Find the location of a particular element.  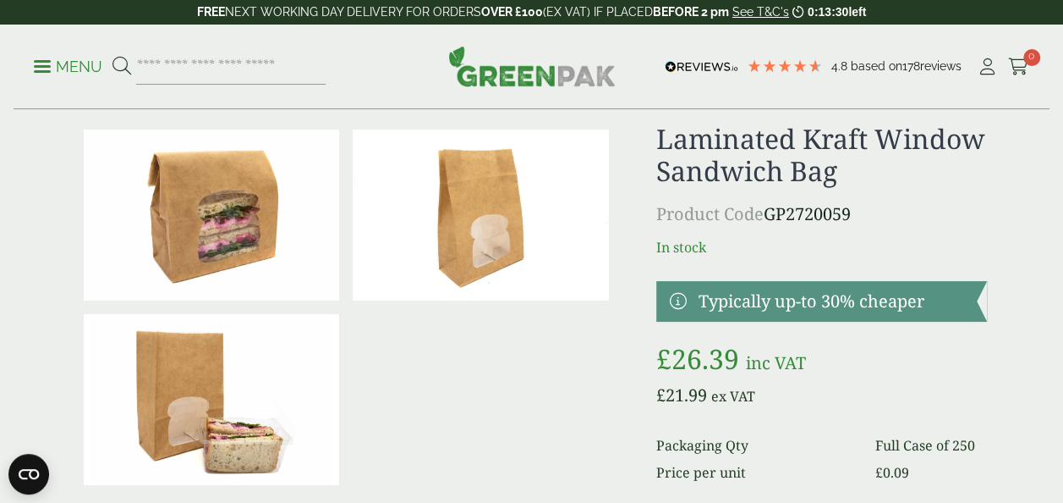

i: Cart is located at coordinates (1019, 67).